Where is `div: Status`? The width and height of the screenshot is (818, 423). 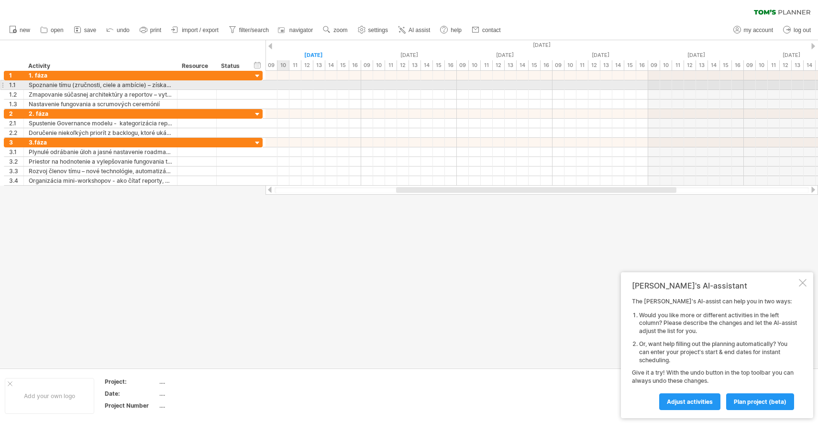
div: Status is located at coordinates (232, 66).